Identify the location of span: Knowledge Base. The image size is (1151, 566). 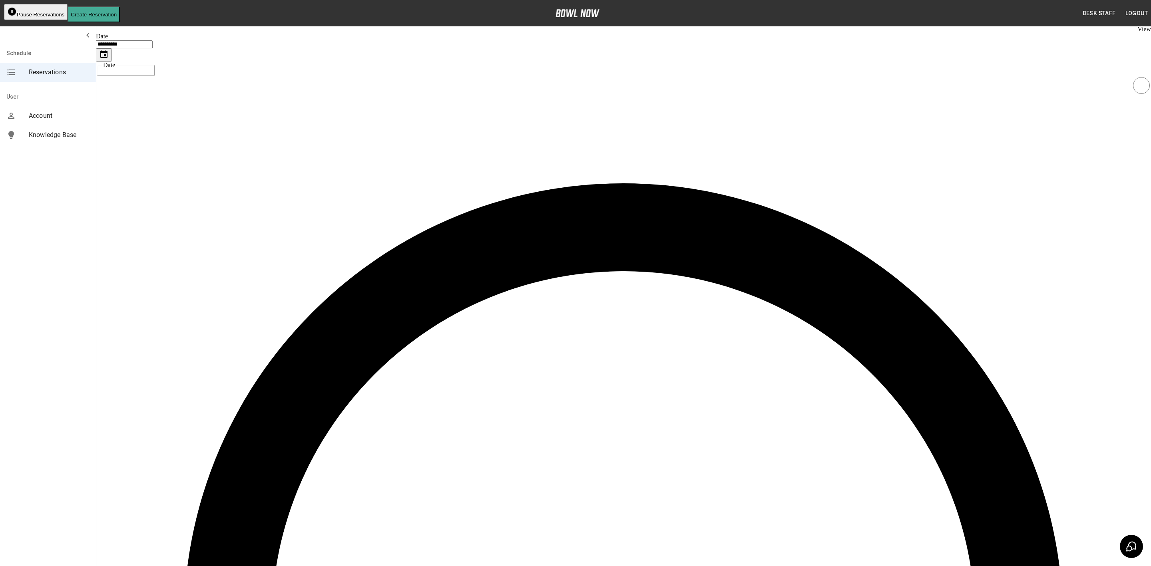
(59, 135).